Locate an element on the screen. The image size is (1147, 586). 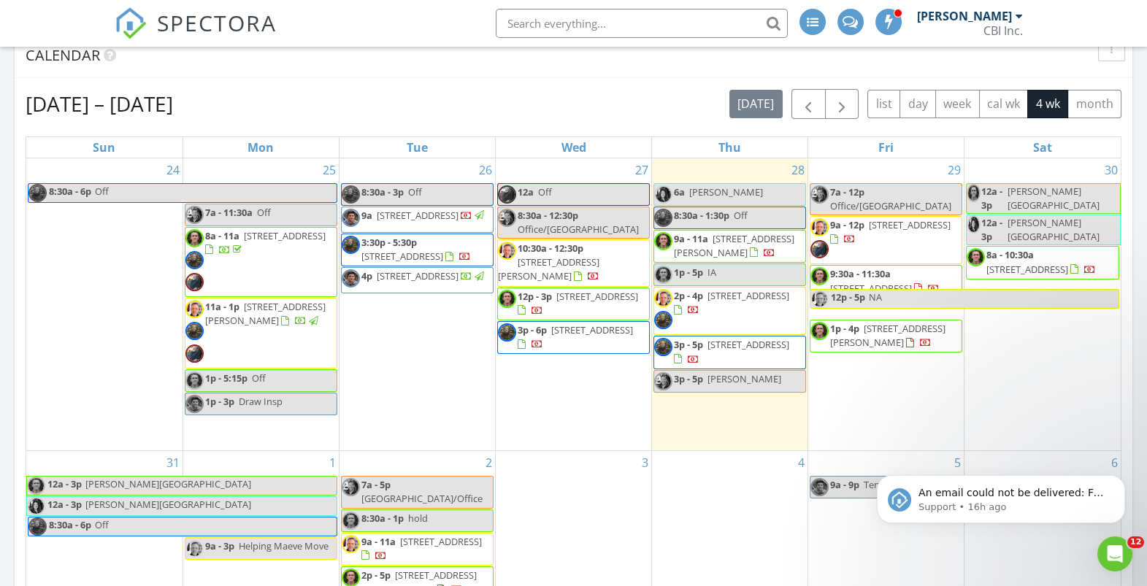
a: Go to September 2, 2025 is located at coordinates (488, 463).